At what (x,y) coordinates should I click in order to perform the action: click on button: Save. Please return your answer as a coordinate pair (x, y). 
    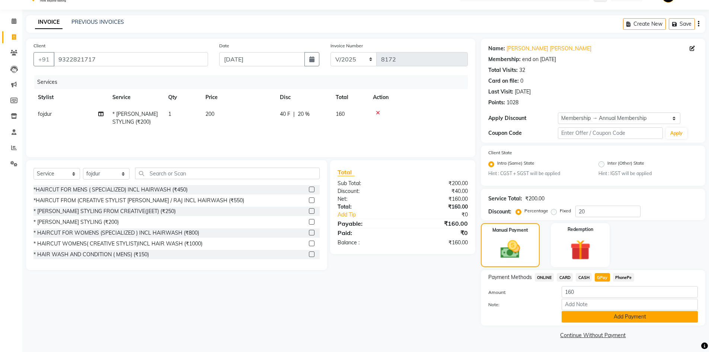
    Looking at the image, I should click on (682, 24).